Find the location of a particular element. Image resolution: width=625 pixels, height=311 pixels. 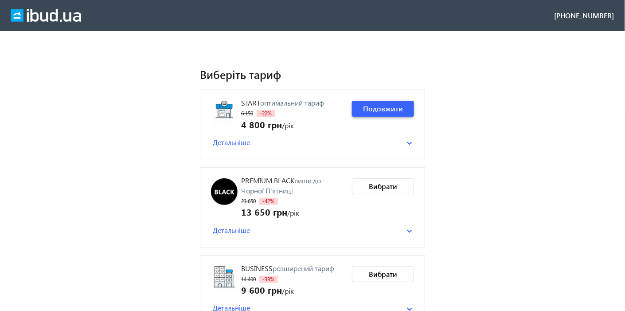

span: PREMIUM BLACK is located at coordinates (268, 180).